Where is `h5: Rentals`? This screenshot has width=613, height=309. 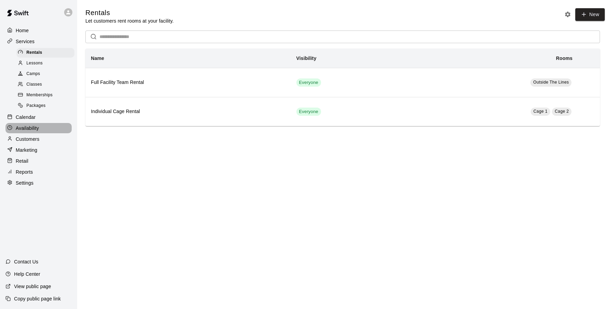
h5: Rentals is located at coordinates (129, 13).